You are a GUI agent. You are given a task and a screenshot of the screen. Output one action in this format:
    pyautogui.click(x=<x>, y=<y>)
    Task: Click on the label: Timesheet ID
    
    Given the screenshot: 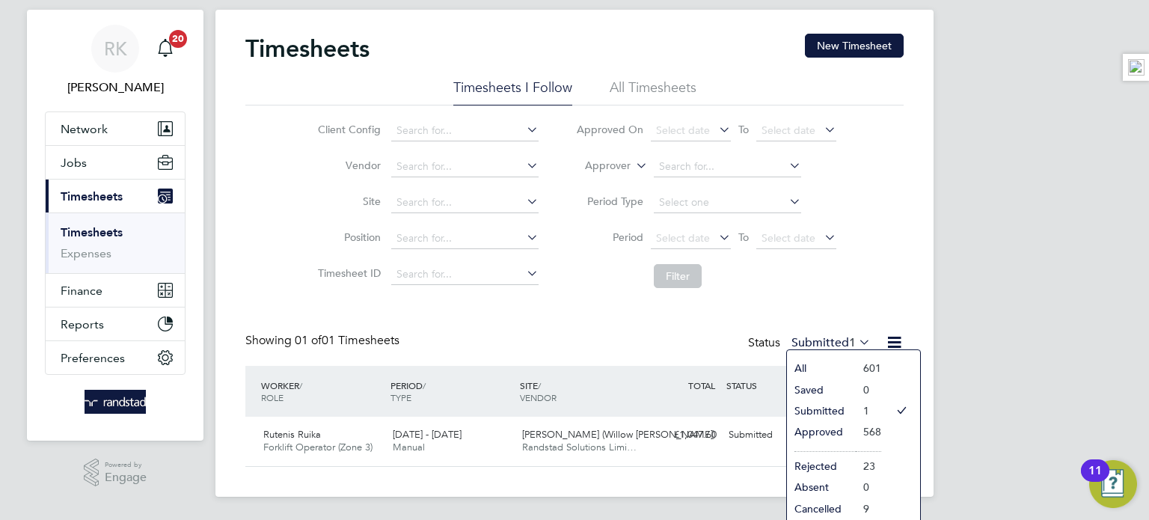 What is the action you would take?
    pyautogui.click(x=347, y=273)
    